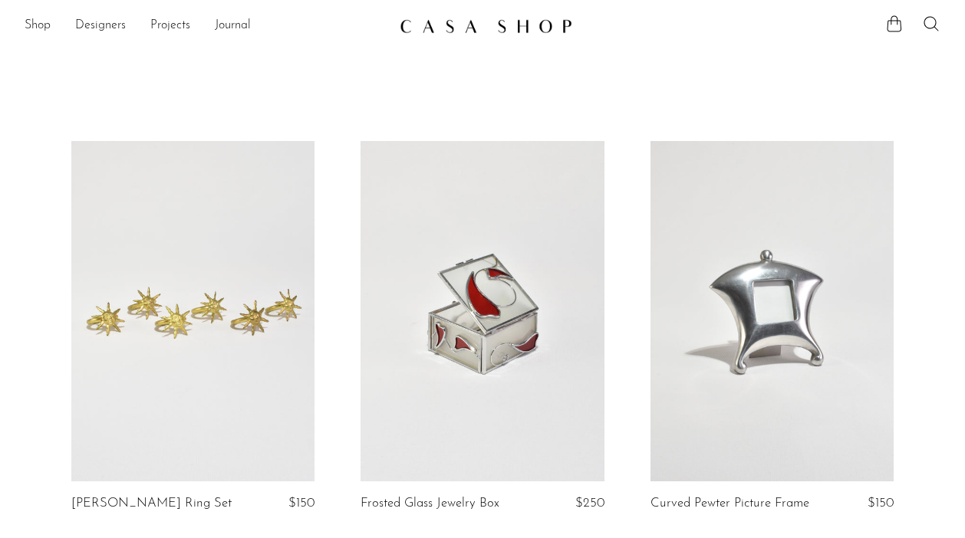 The image size is (965, 538). Describe the element at coordinates (170, 26) in the screenshot. I see `a: Projects` at that location.